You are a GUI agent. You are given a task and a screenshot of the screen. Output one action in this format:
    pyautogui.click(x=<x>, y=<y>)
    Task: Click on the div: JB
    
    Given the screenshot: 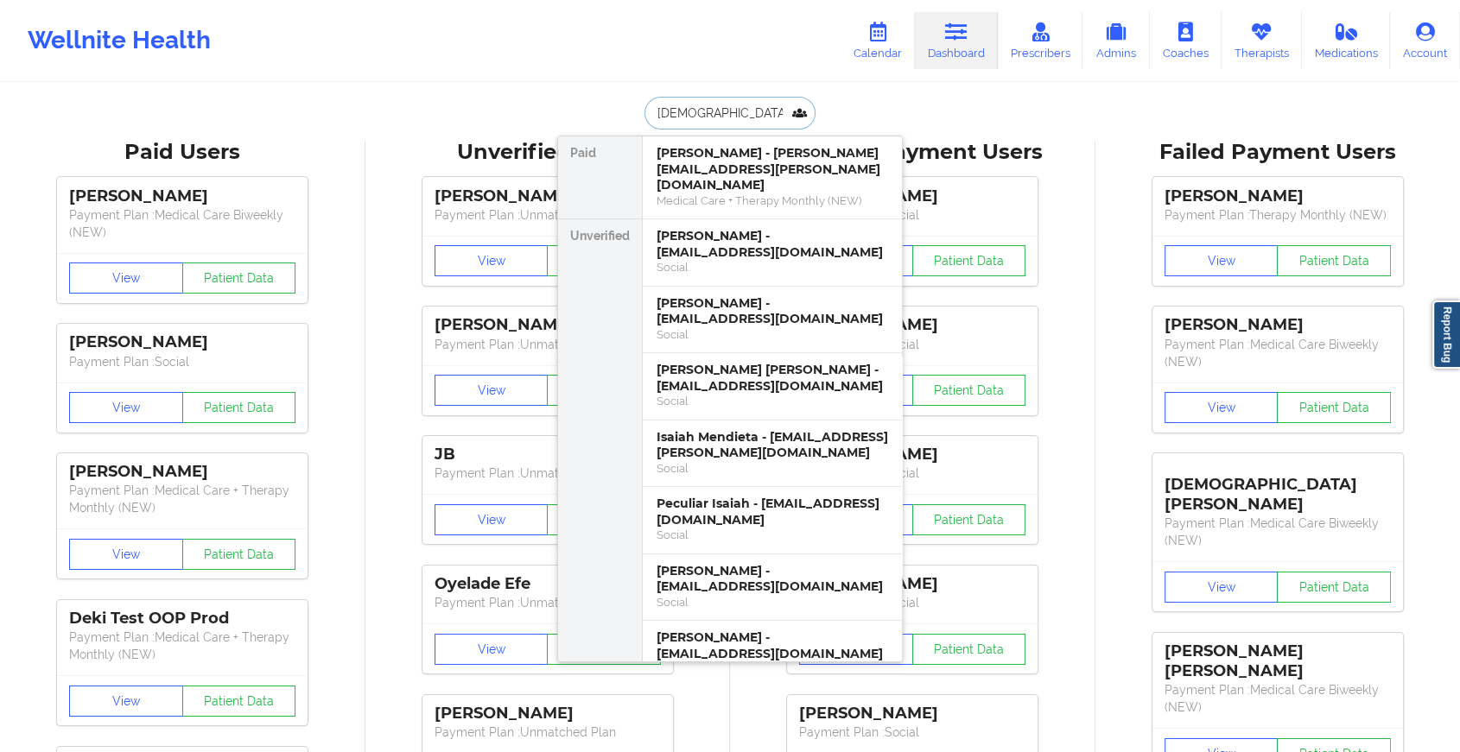 What is the action you would take?
    pyautogui.click(x=548, y=454)
    